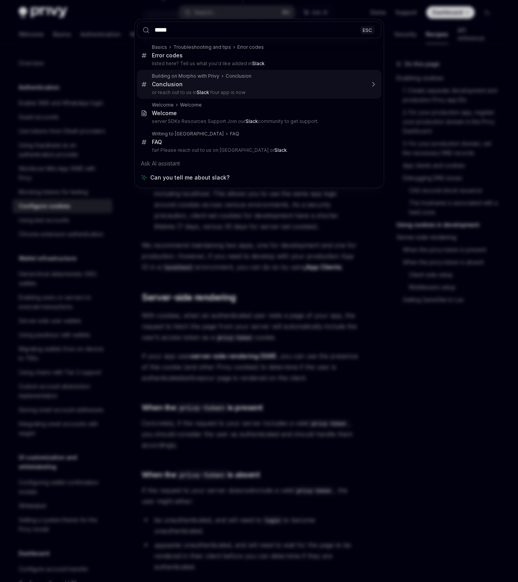 Image resolution: width=518 pixels, height=582 pixels. I want to click on div: Basics, so click(159, 47).